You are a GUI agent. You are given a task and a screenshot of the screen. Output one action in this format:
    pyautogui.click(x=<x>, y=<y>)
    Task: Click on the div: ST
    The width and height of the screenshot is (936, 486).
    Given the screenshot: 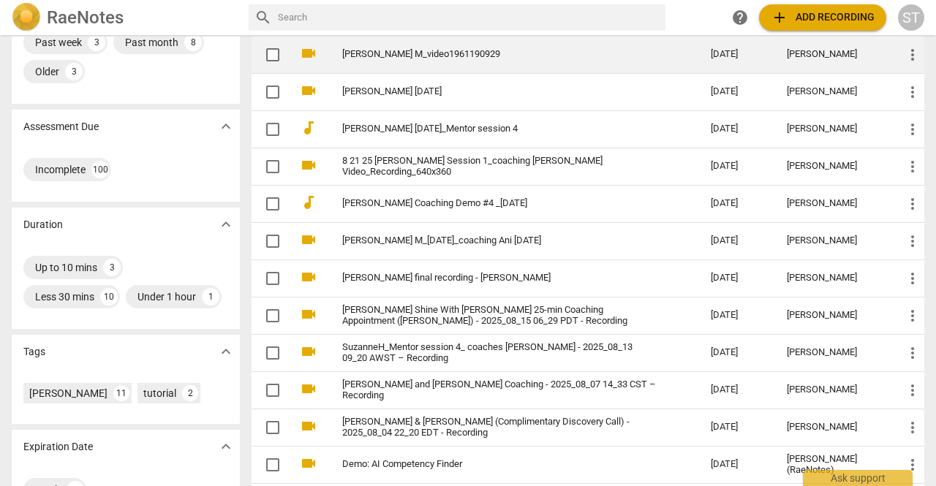 What is the action you would take?
    pyautogui.click(x=911, y=18)
    